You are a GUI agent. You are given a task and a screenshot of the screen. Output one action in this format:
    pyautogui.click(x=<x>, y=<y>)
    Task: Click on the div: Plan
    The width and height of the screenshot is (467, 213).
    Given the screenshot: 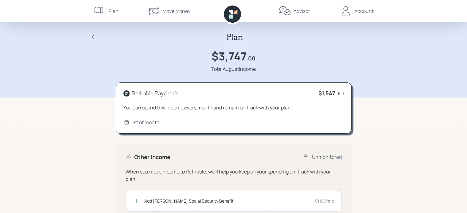 What is the action you would take?
    pyautogui.click(x=113, y=11)
    